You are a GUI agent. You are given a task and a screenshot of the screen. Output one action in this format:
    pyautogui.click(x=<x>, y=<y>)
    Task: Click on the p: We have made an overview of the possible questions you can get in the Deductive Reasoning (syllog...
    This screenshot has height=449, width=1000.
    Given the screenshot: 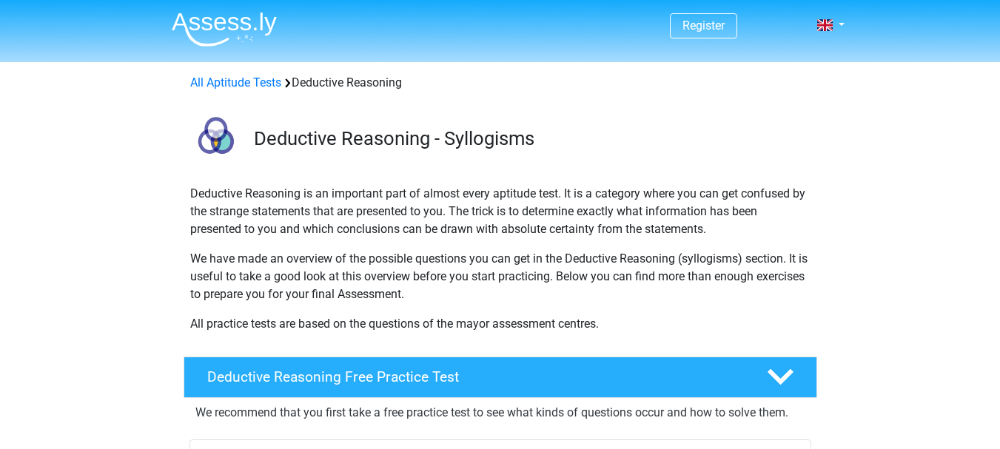 What is the action you would take?
    pyautogui.click(x=500, y=277)
    